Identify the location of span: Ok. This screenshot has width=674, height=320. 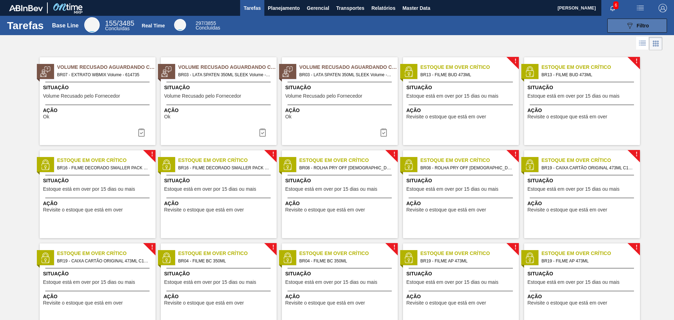
(46, 117).